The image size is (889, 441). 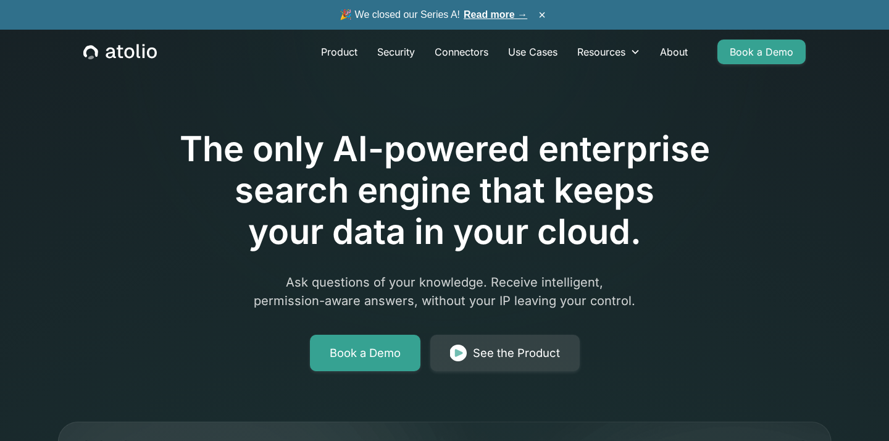 I want to click on a: Connectors, so click(x=461, y=52).